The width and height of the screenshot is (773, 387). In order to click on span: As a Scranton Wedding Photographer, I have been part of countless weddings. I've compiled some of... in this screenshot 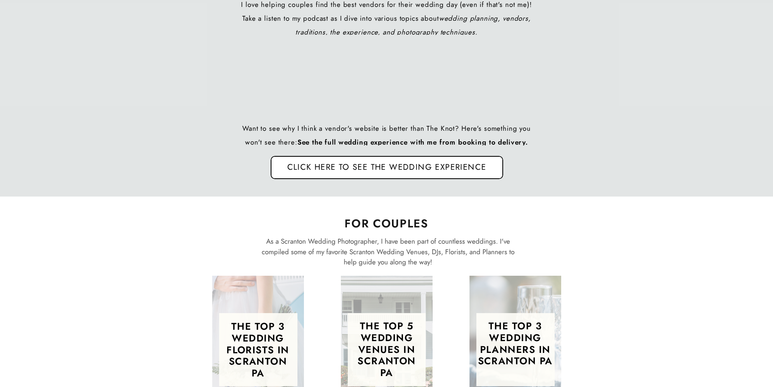, I will do `click(388, 251)`.